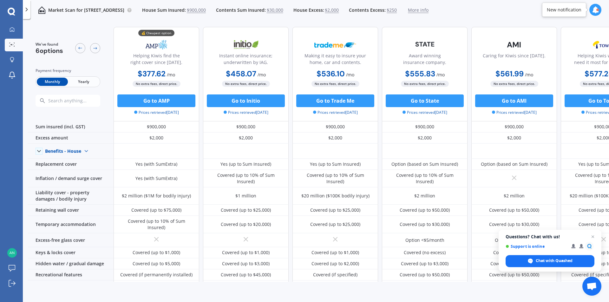 The height and width of the screenshot is (302, 609). What do you see at coordinates (156, 164) in the screenshot?
I see `div: Yes (with SumExtra)` at bounding box center [156, 164].